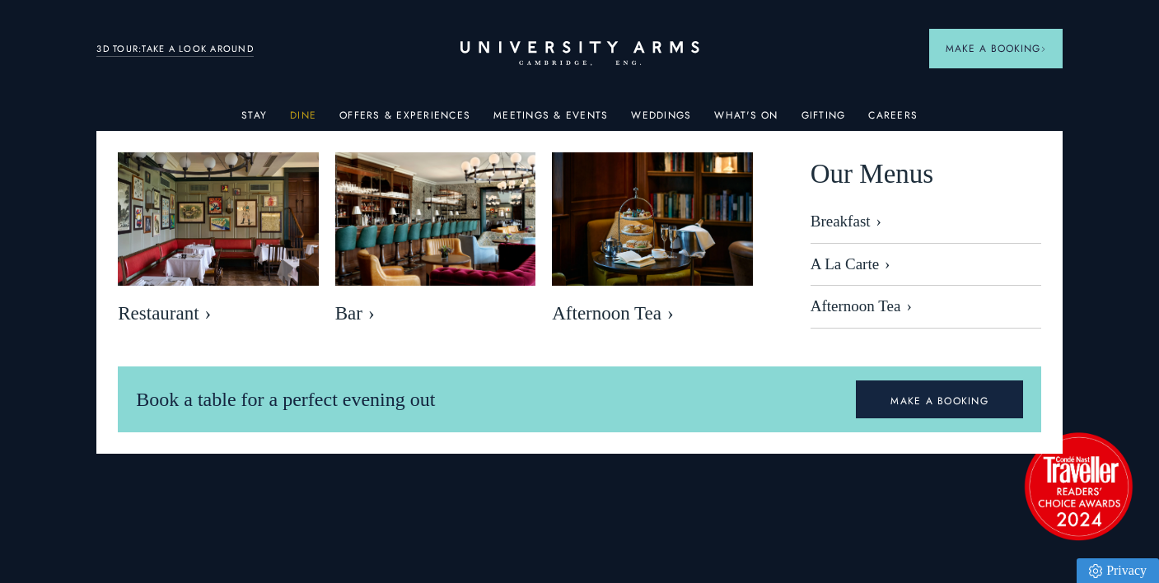  What do you see at coordinates (436, 314) in the screenshot?
I see `span: Bar` at bounding box center [436, 314].